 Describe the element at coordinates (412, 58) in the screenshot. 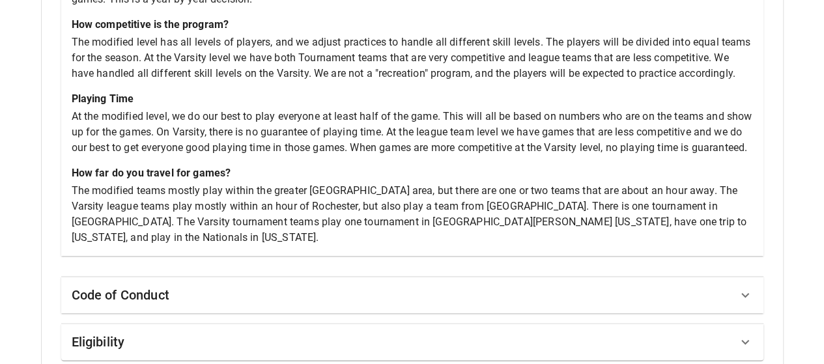

I see `p: The modified level has all levels of players, and we adjust practices to handle all different ski...` at that location.